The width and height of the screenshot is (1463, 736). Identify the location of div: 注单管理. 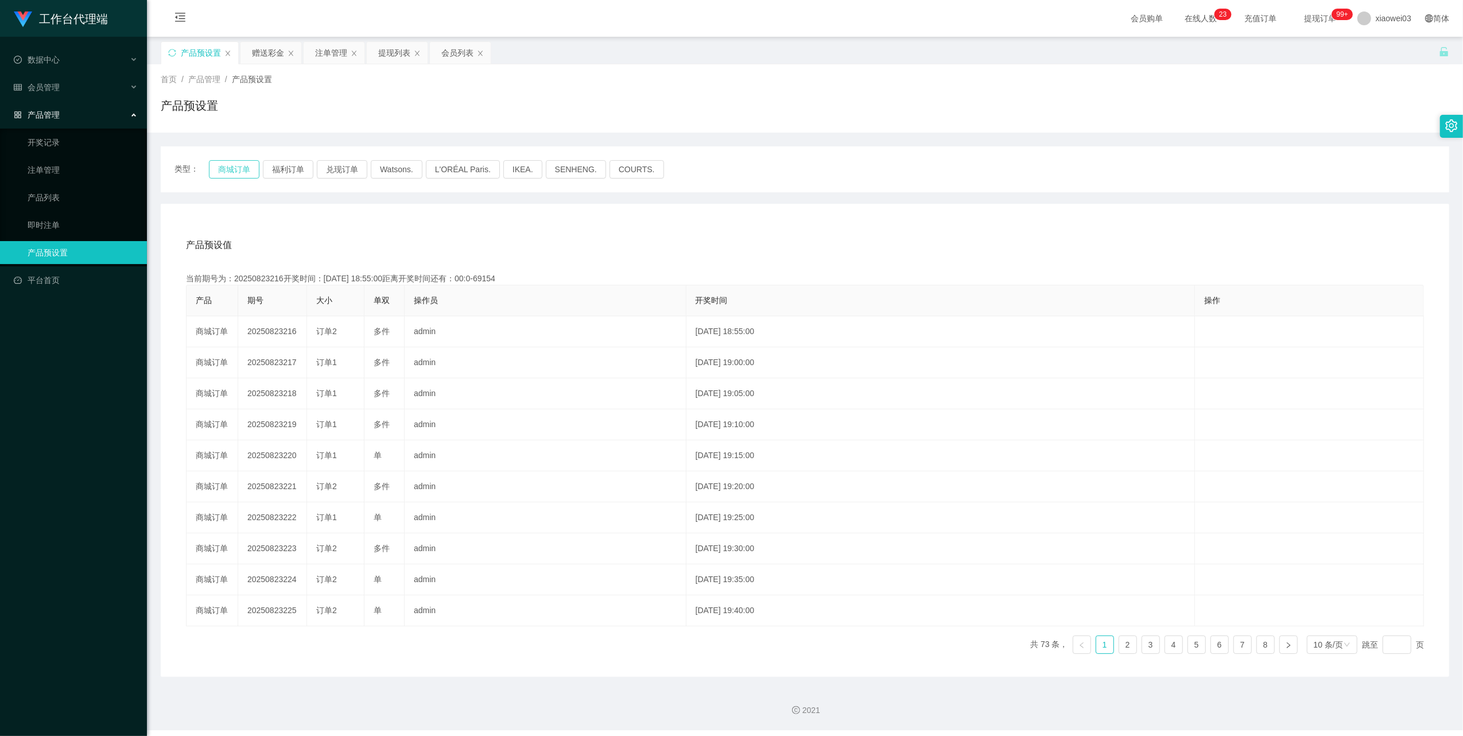
(331, 53).